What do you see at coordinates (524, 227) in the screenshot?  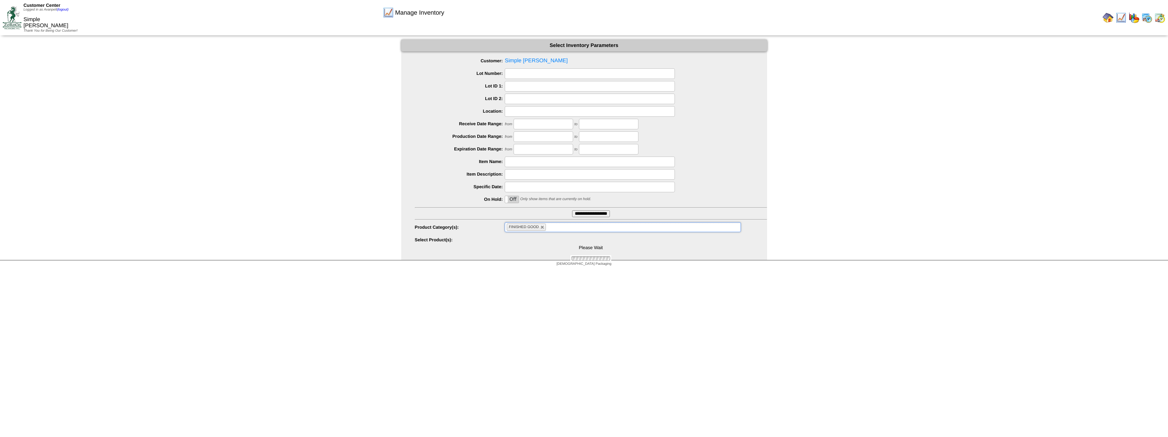 I see `span: FINISHED GOOD` at bounding box center [524, 227].